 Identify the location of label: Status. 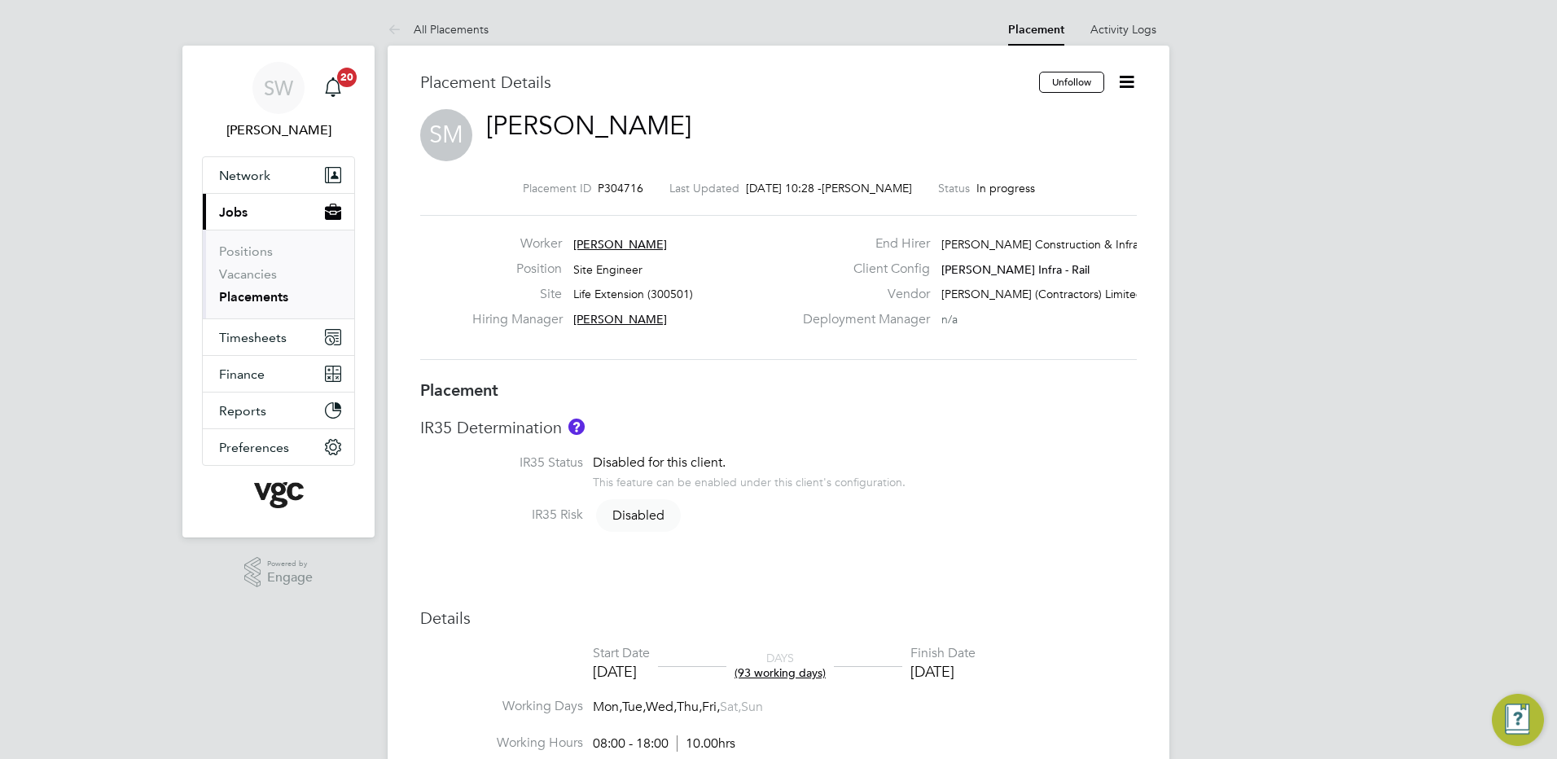
(954, 188).